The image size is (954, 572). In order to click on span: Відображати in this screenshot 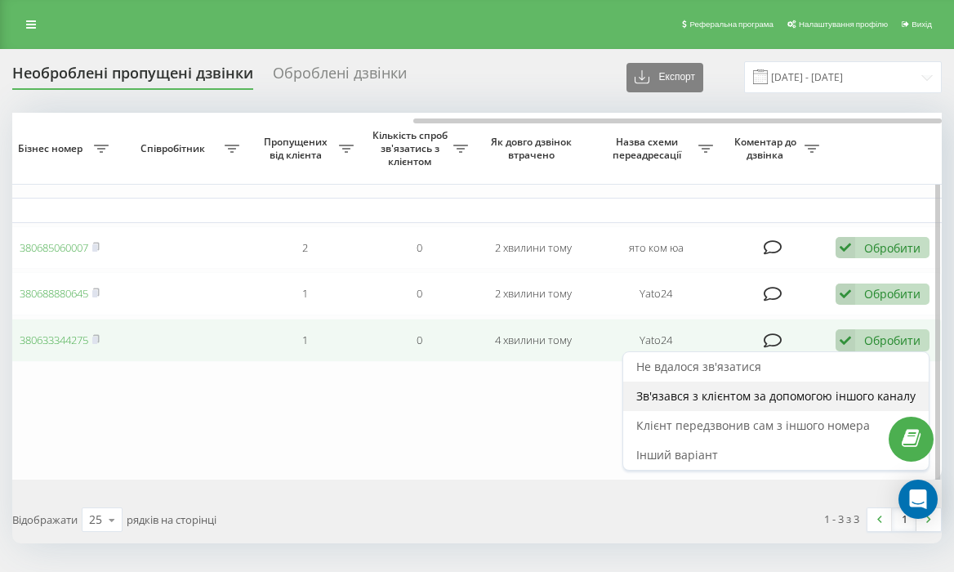, I will do `click(45, 520)`.